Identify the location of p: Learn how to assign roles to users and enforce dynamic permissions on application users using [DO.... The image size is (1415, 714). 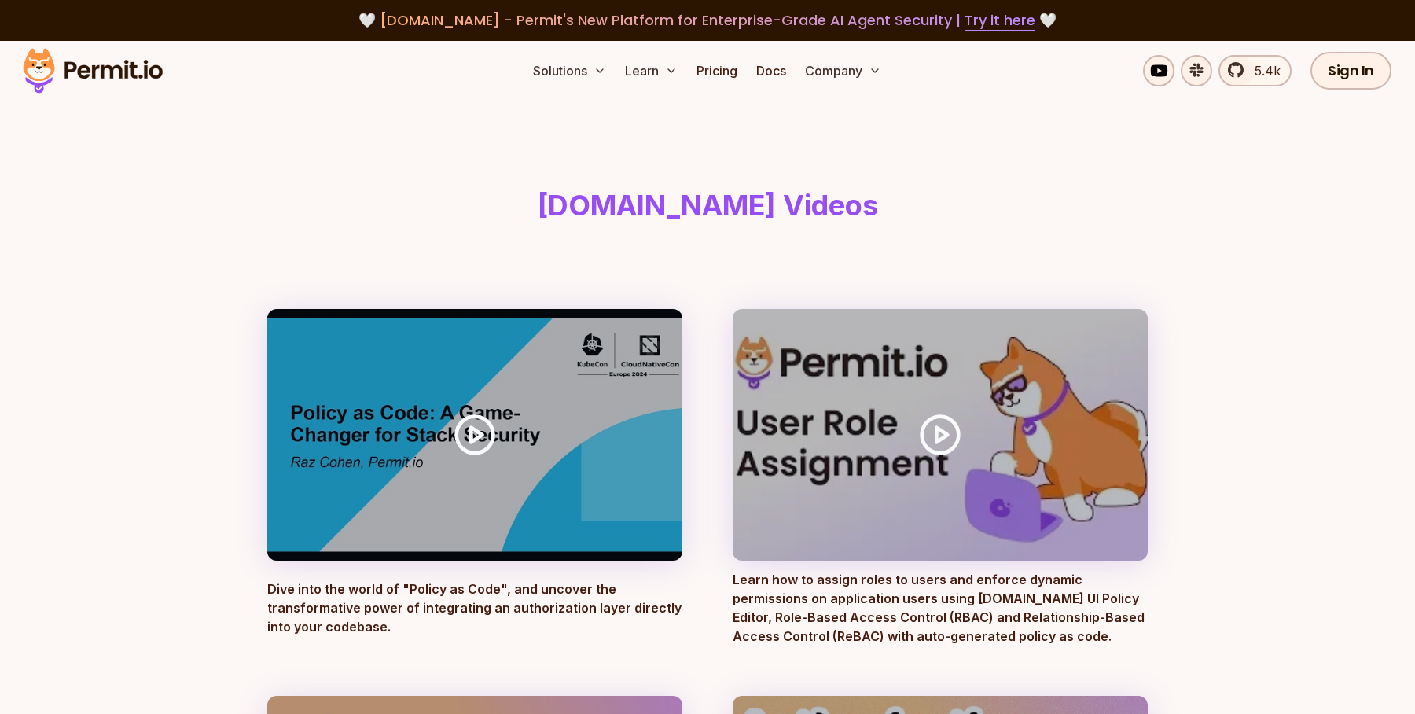
(940, 608).